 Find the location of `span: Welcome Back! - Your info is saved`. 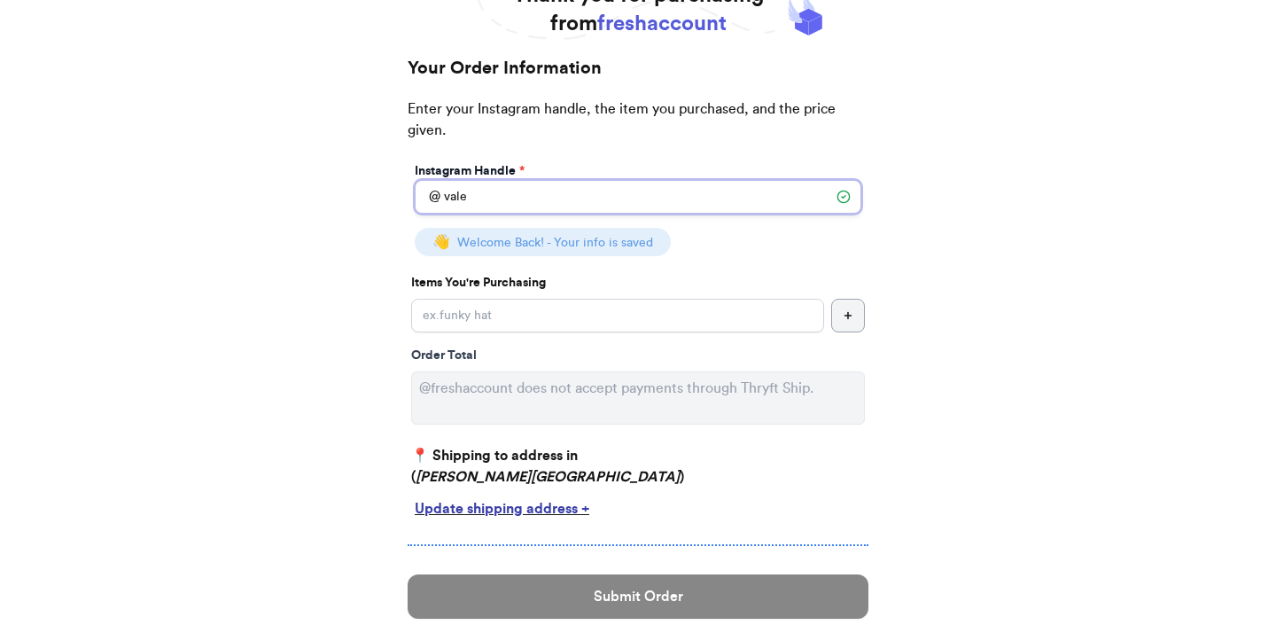

span: Welcome Back! - Your info is saved is located at coordinates (555, 243).